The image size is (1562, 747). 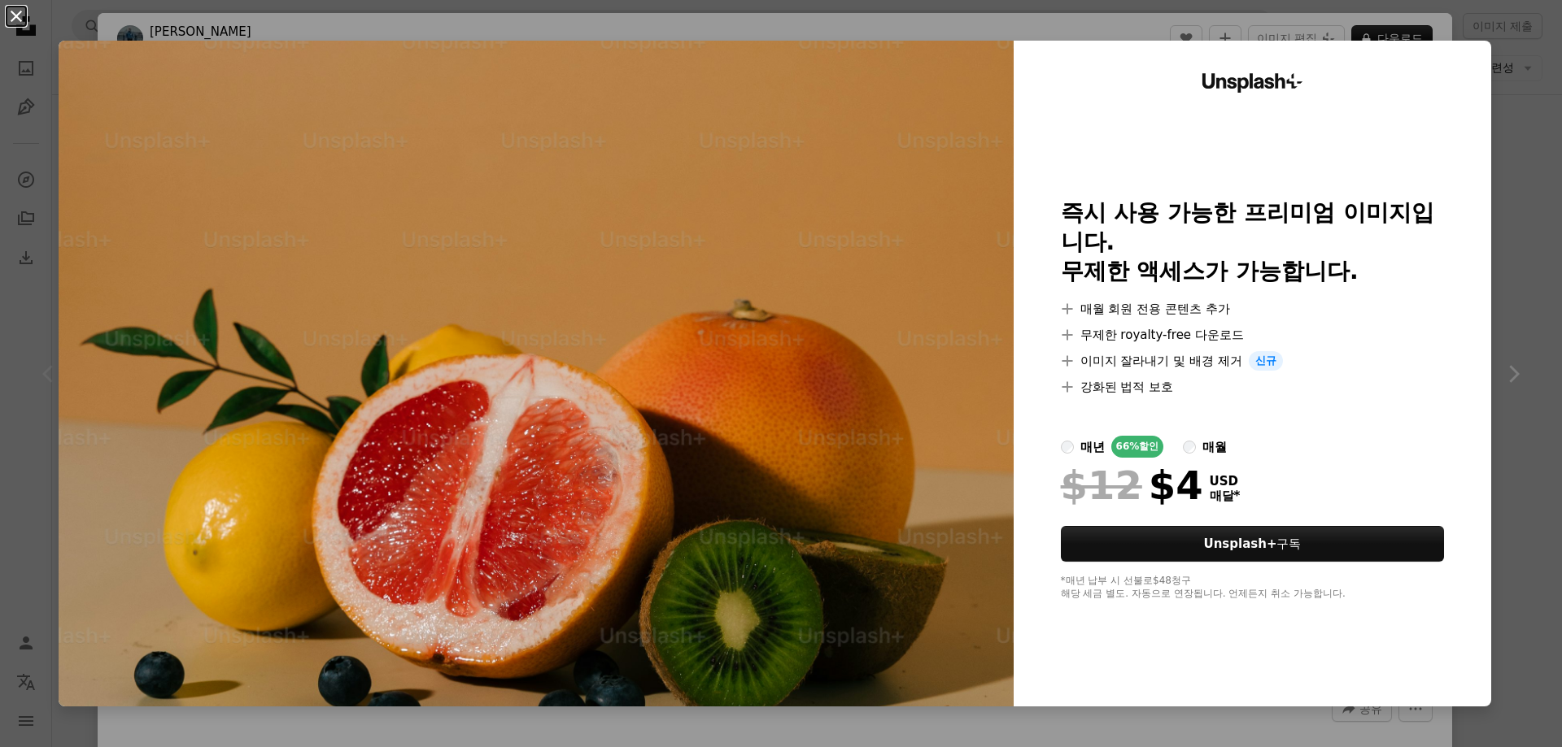 What do you see at coordinates (1240, 544) in the screenshot?
I see `strong: Unsplash+` at bounding box center [1240, 544].